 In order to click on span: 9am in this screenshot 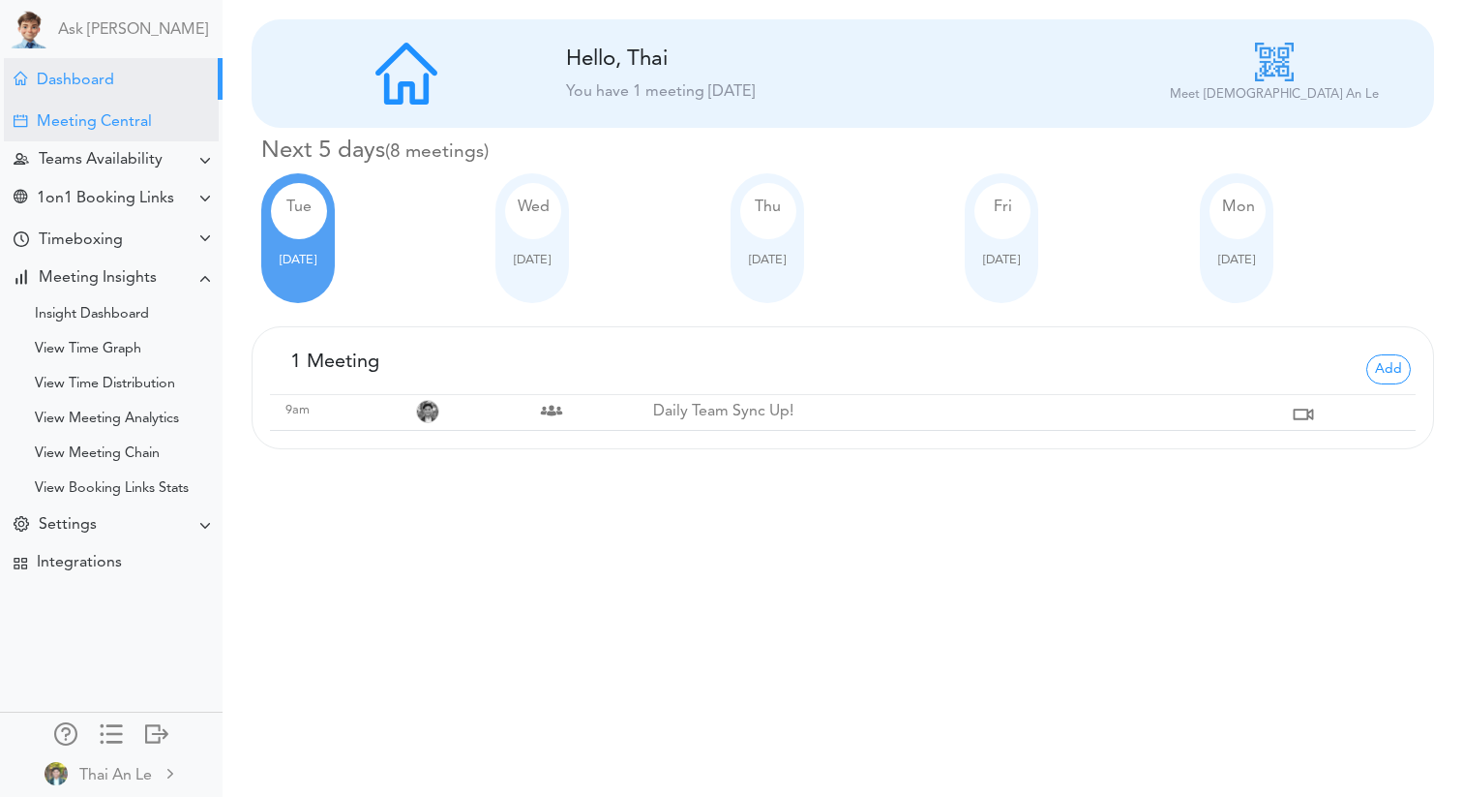, I will do `click(297, 409)`.